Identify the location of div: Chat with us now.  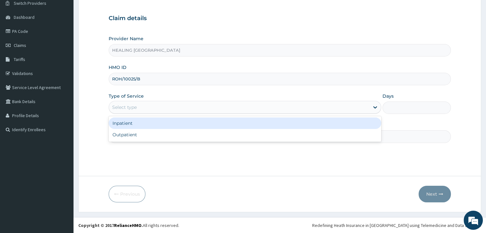
(70, 40).